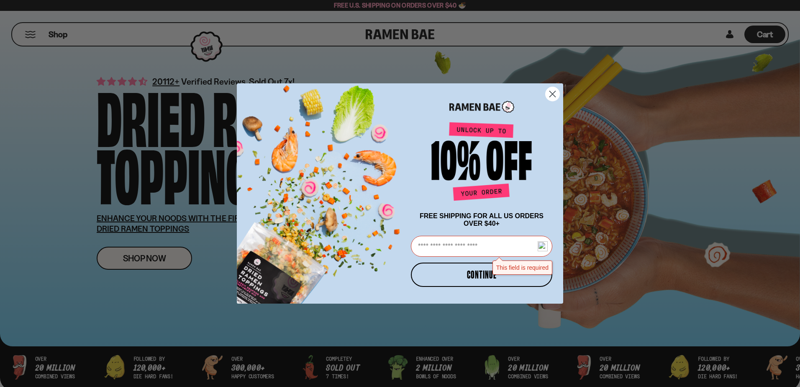 The width and height of the screenshot is (800, 387). I want to click on button: CONTINUE, so click(482, 275).